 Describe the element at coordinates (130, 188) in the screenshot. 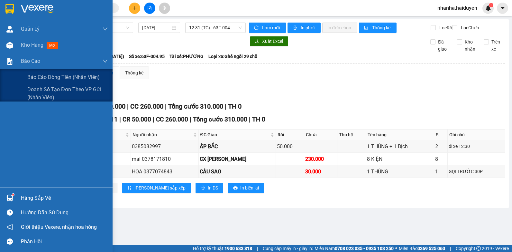

I see `span: sort-ascending` at that location.